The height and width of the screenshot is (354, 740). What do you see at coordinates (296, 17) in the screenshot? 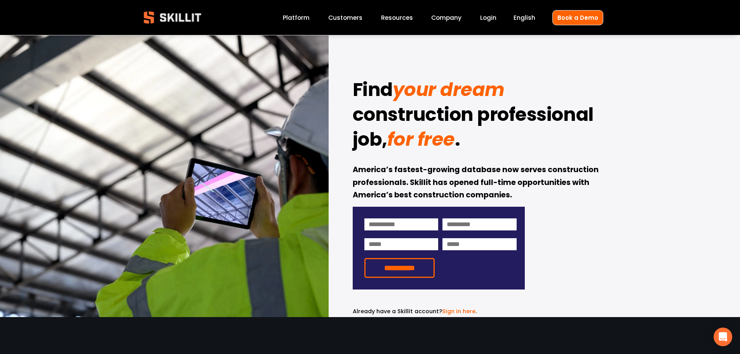
I see `a: Platform` at bounding box center [296, 17].